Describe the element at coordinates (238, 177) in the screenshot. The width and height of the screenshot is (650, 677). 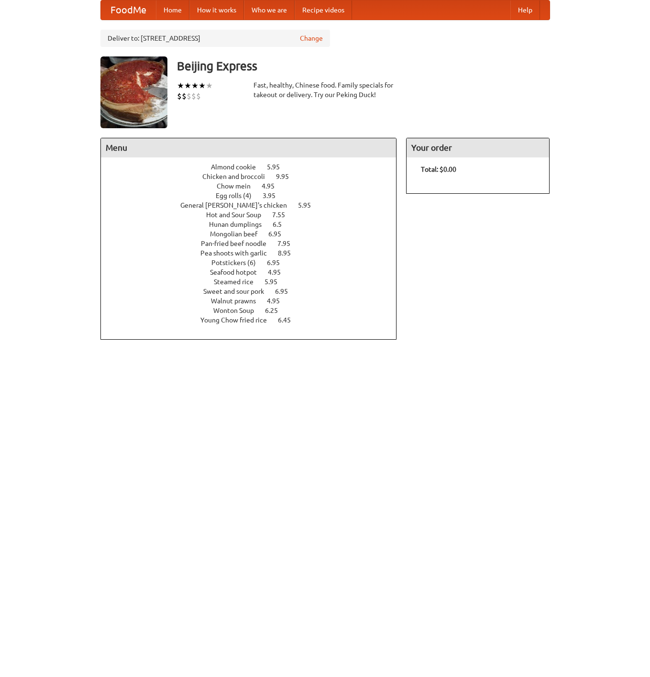
I see `span: Chicken and broccoli` at that location.